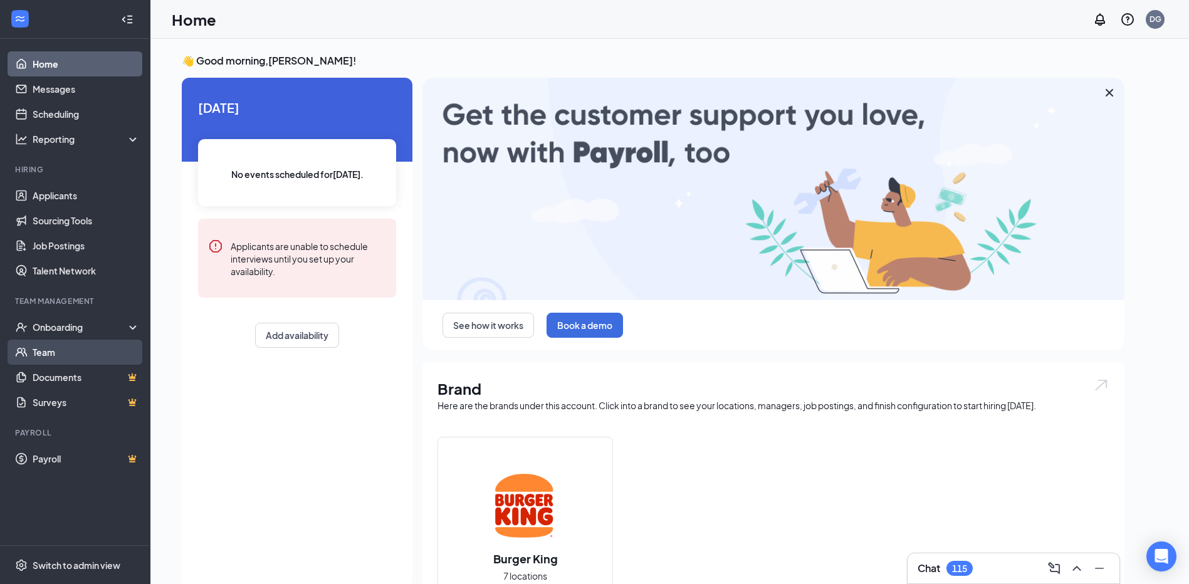 The height and width of the screenshot is (584, 1189). What do you see at coordinates (297, 335) in the screenshot?
I see `button: Add availability` at bounding box center [297, 335].